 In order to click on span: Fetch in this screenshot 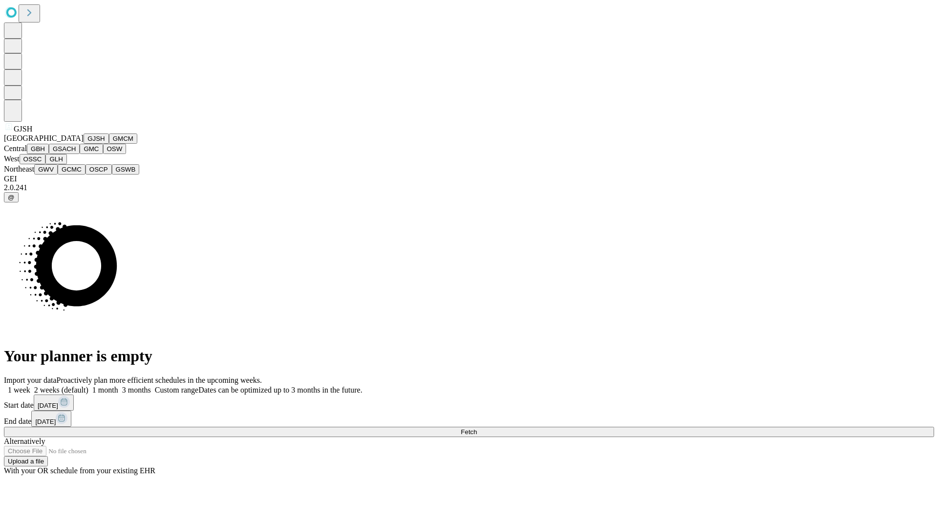, I will do `click(468, 431)`.